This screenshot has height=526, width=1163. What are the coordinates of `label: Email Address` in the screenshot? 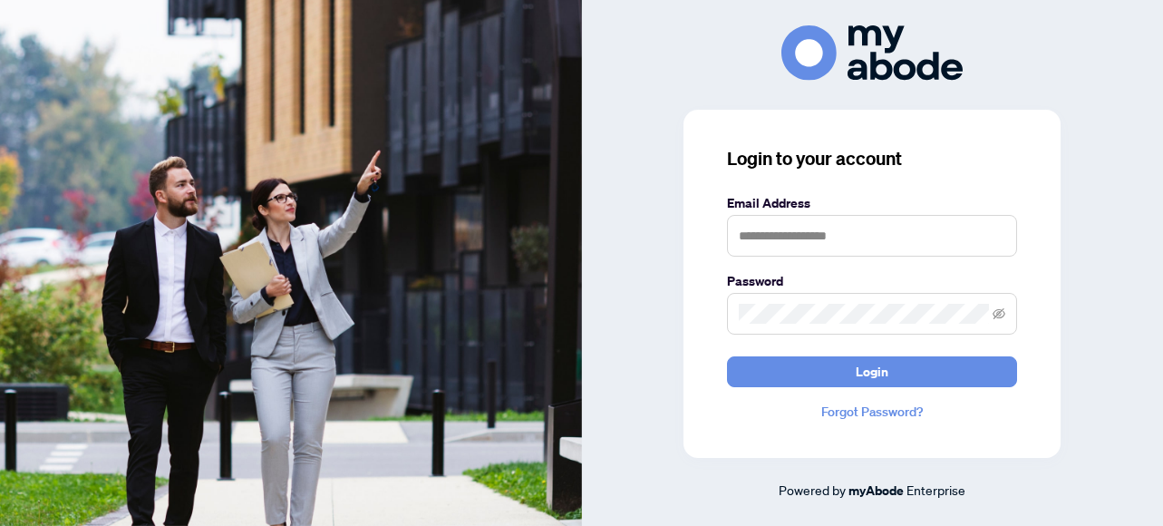 It's located at (872, 203).